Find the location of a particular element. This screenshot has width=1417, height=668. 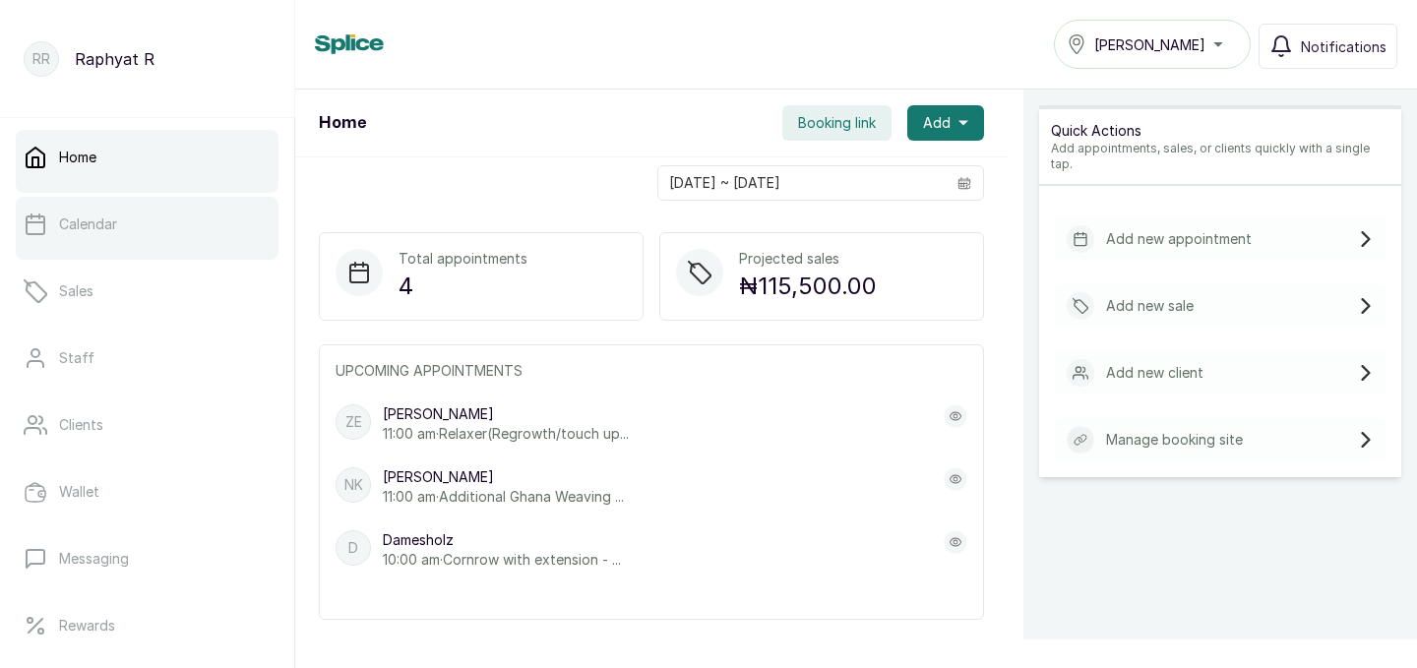

a: Messaging is located at coordinates (147, 559).